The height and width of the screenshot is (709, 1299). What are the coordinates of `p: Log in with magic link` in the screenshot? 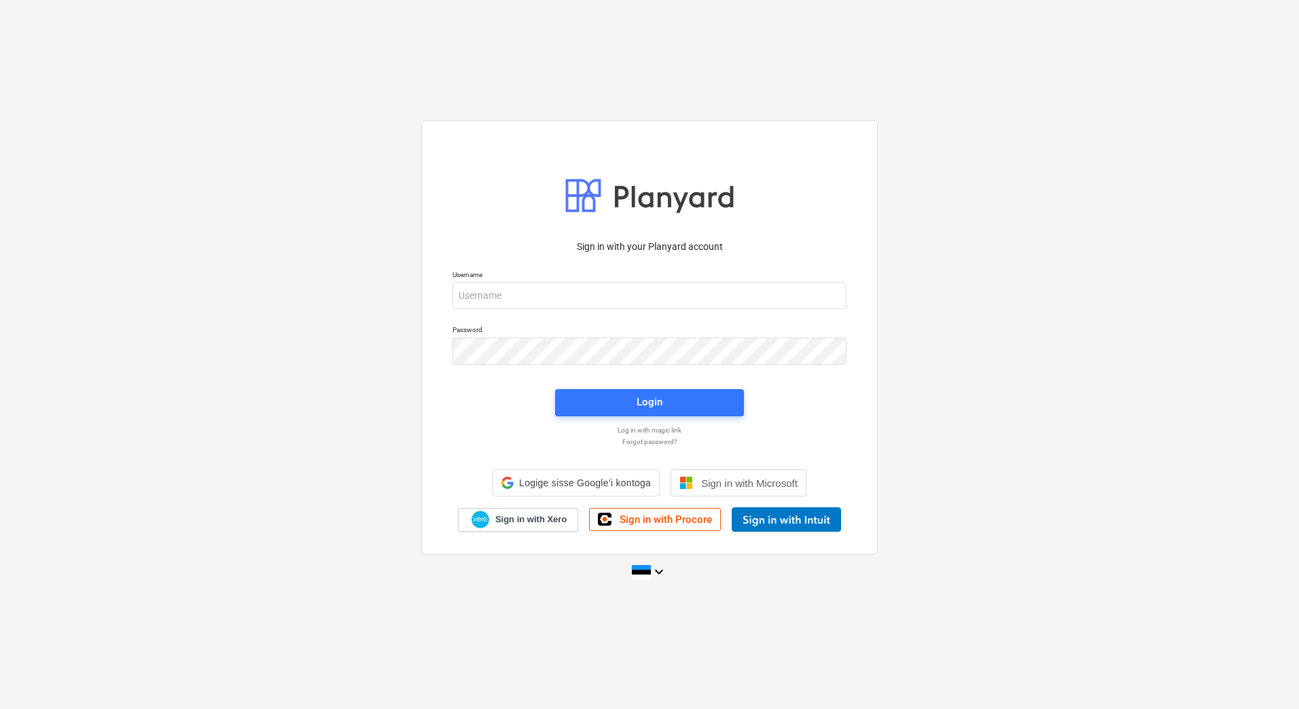 It's located at (649, 430).